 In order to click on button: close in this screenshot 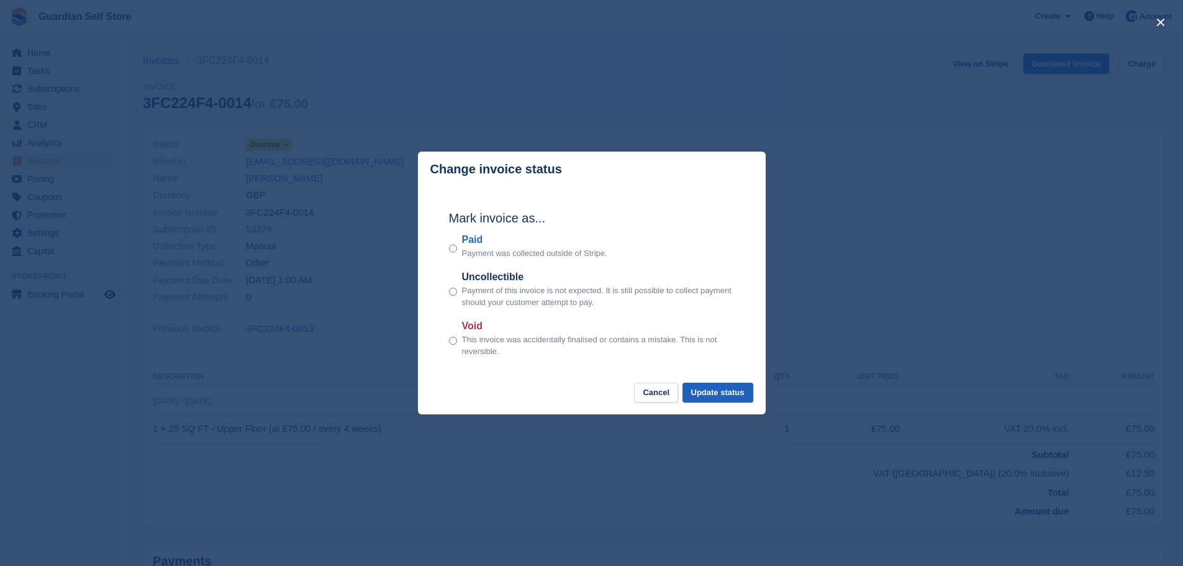, I will do `click(1161, 22)`.